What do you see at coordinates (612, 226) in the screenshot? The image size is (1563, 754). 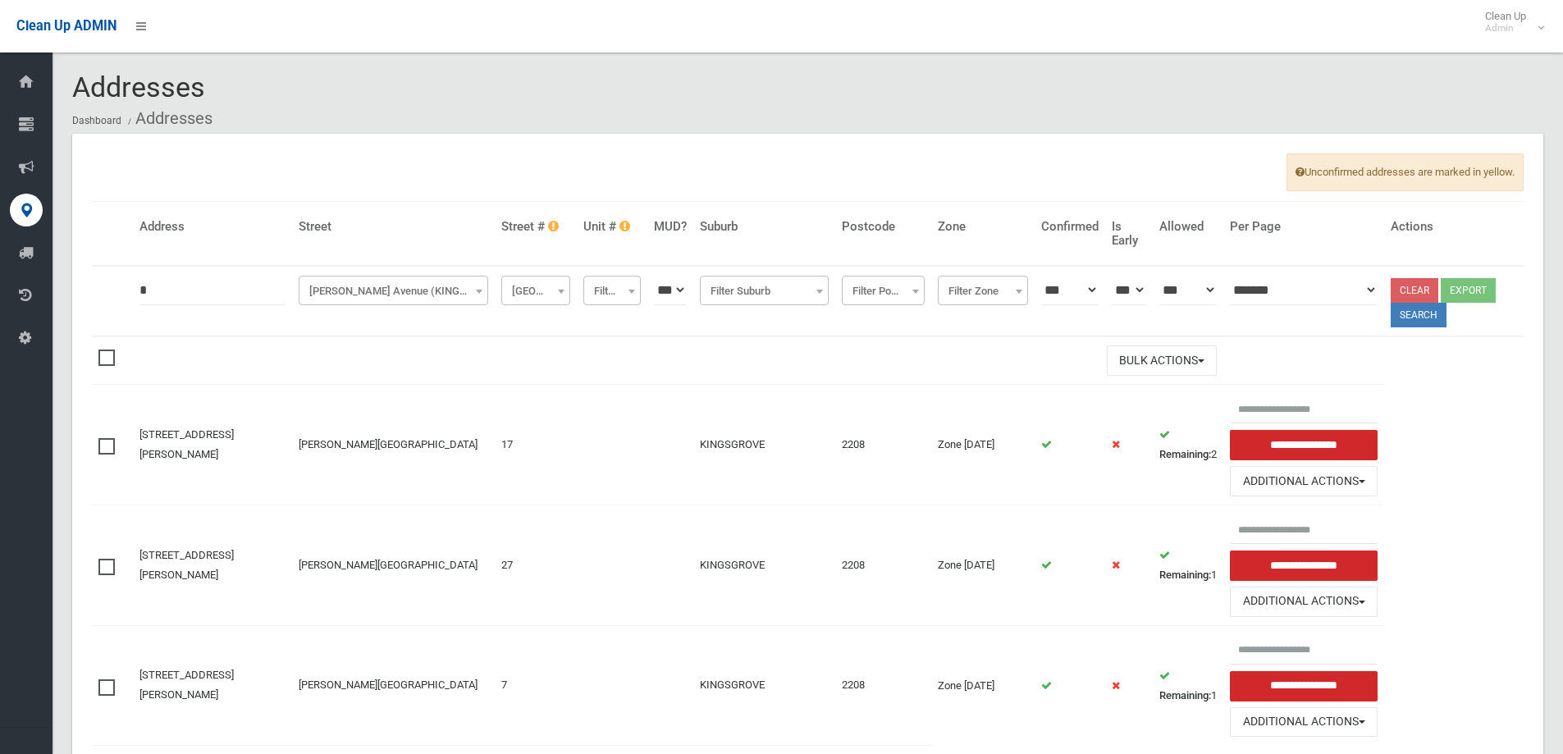 I see `h4: Unit #` at bounding box center [612, 226].